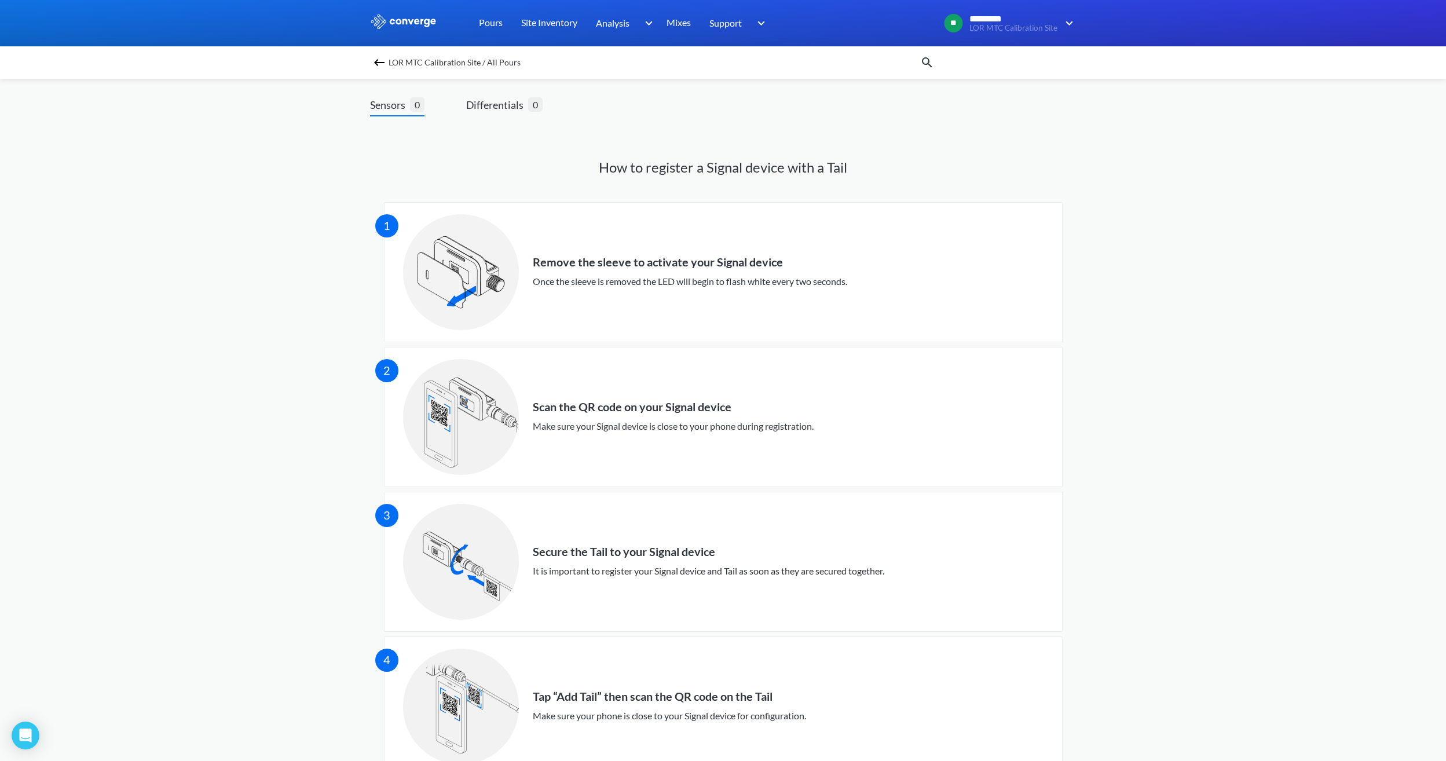  I want to click on img: 3-signal-secure-tail@3x.png, so click(461, 562).